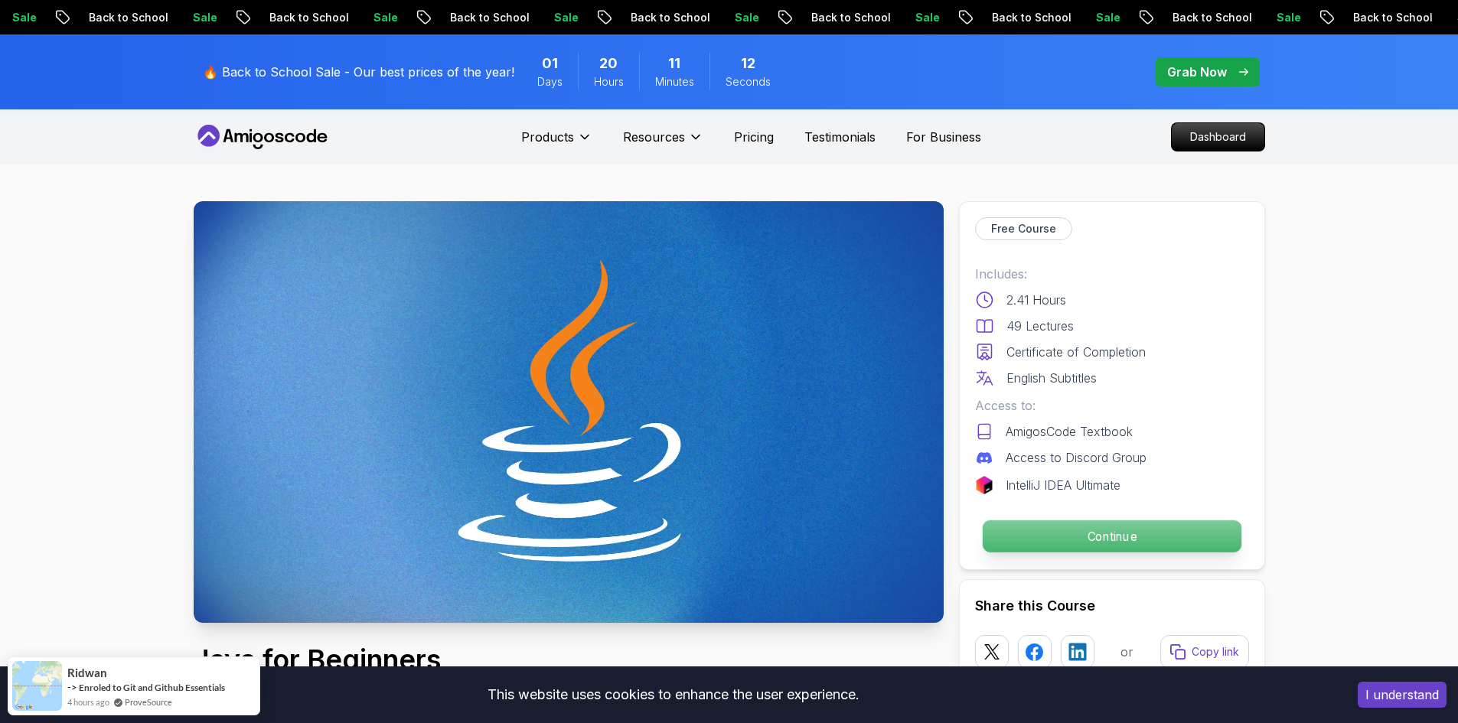 This screenshot has height=723, width=1458. Describe the element at coordinates (88, 702) in the screenshot. I see `span: 4 hours ago` at that location.